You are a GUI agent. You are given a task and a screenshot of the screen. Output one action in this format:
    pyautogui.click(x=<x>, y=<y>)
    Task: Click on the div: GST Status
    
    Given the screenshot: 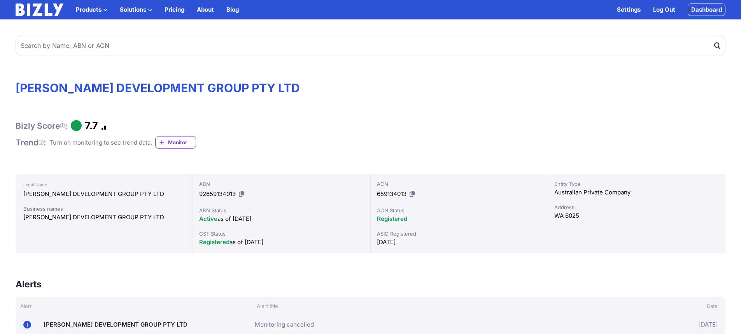 What is the action you would take?
    pyautogui.click(x=281, y=234)
    